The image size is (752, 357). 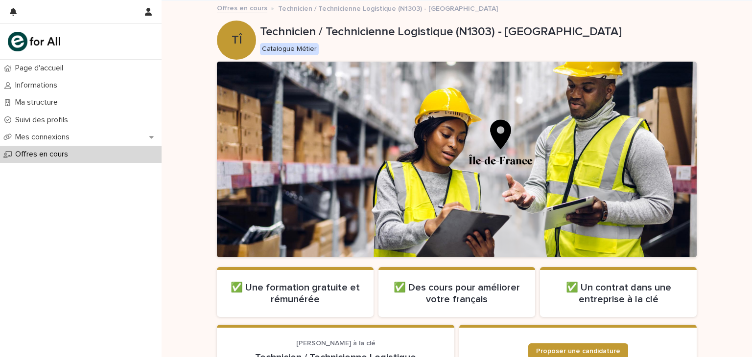 What do you see at coordinates (289, 49) in the screenshot?
I see `font: Catalogue Métier` at bounding box center [289, 49].